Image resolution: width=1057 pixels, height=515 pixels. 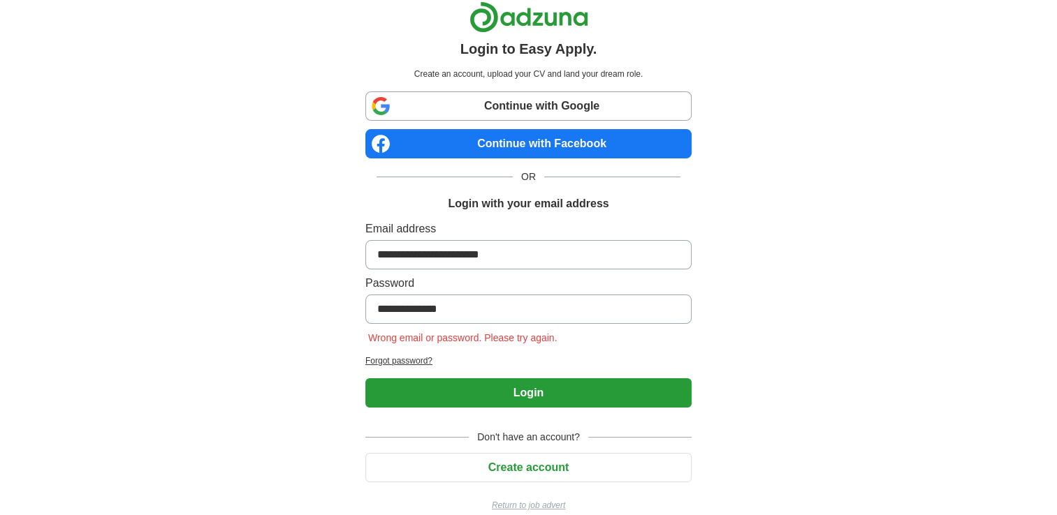 What do you see at coordinates (528, 506) in the screenshot?
I see `a: Return to job advert` at bounding box center [528, 506].